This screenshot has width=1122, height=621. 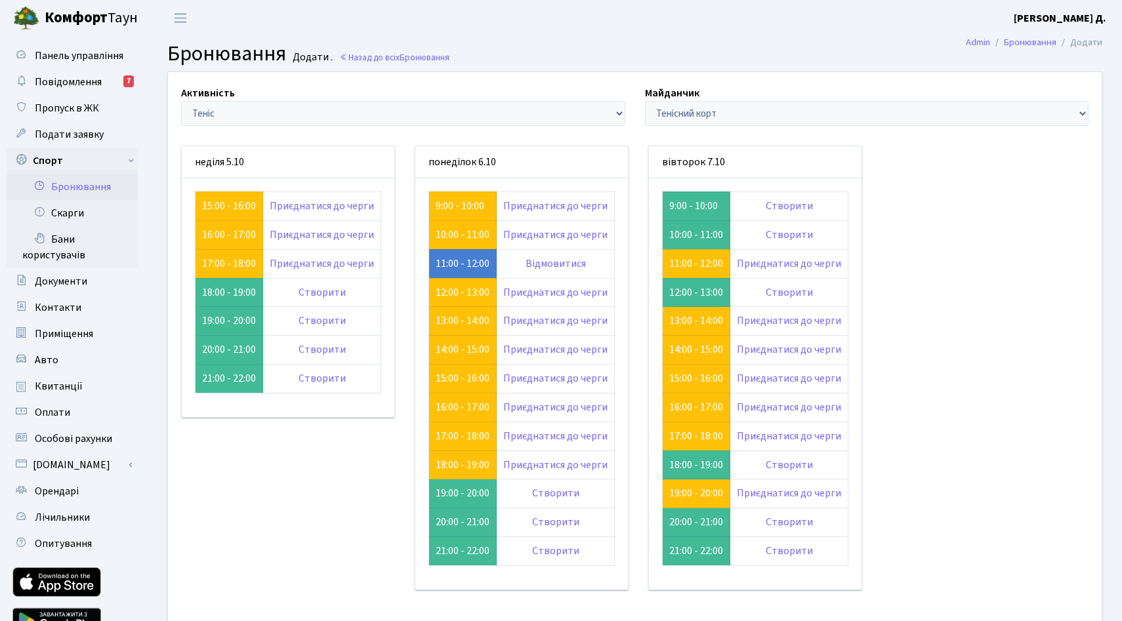 I want to click on span: Контакти, so click(x=58, y=308).